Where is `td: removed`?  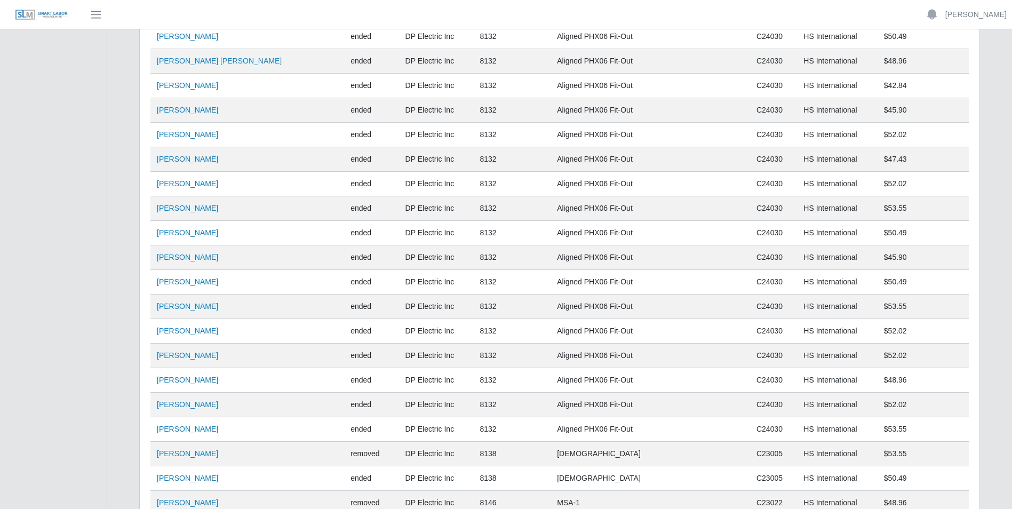 td: removed is located at coordinates (371, 454).